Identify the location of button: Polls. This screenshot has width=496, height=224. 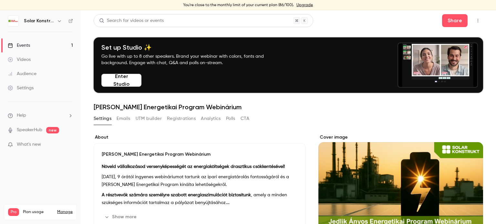
(231, 119).